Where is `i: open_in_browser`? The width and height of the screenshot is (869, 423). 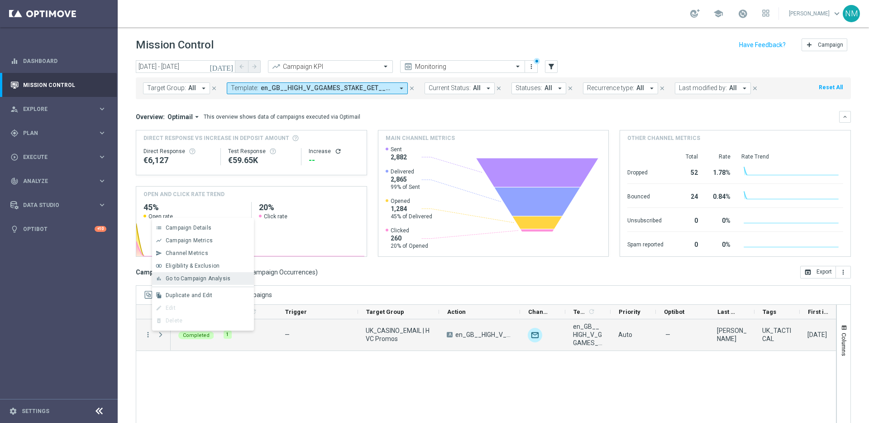
i: open_in_browser is located at coordinates (808, 272).